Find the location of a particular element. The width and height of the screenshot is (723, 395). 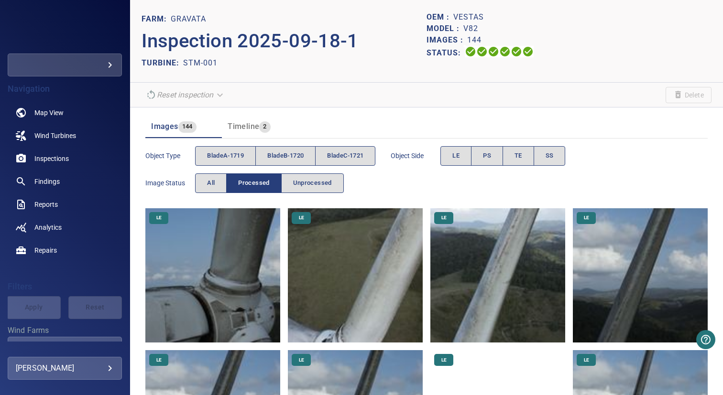

span: Object type is located at coordinates (170, 156).